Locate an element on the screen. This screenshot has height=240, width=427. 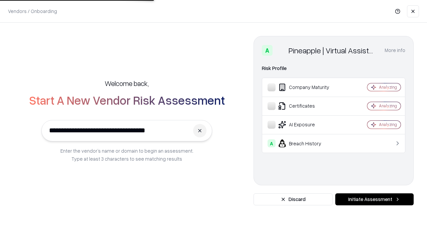
p: Enter the vendor’s name or domain to begin an assessment. Type at least 3 characters to see match... is located at coordinates (127, 155).